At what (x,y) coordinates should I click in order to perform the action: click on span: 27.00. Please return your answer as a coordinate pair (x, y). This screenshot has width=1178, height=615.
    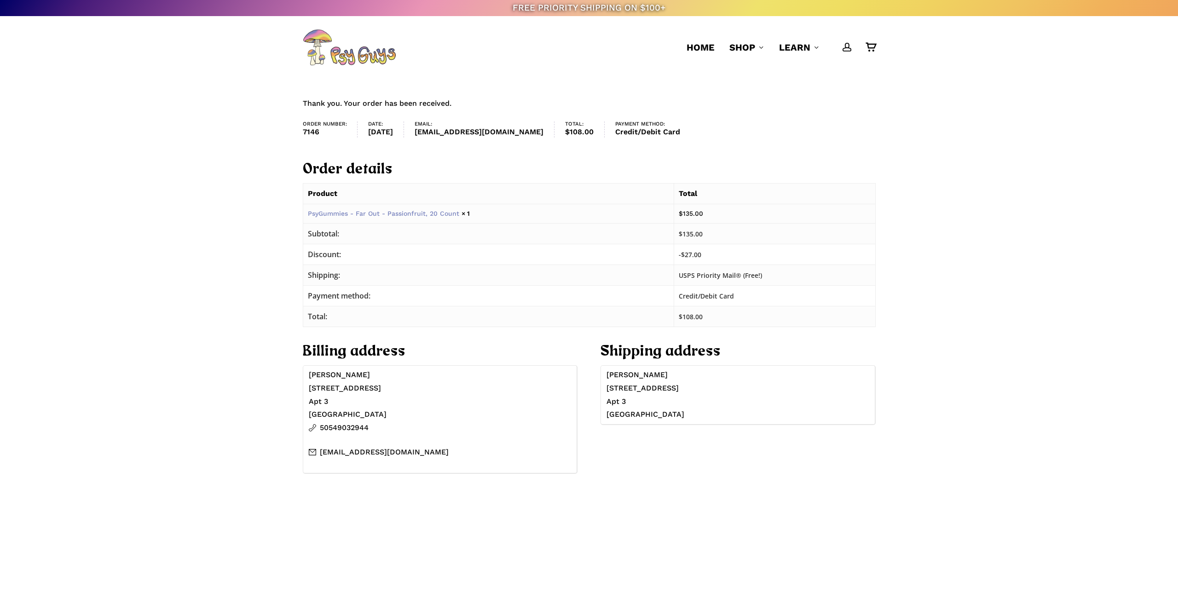
    Looking at the image, I should click on (691, 254).